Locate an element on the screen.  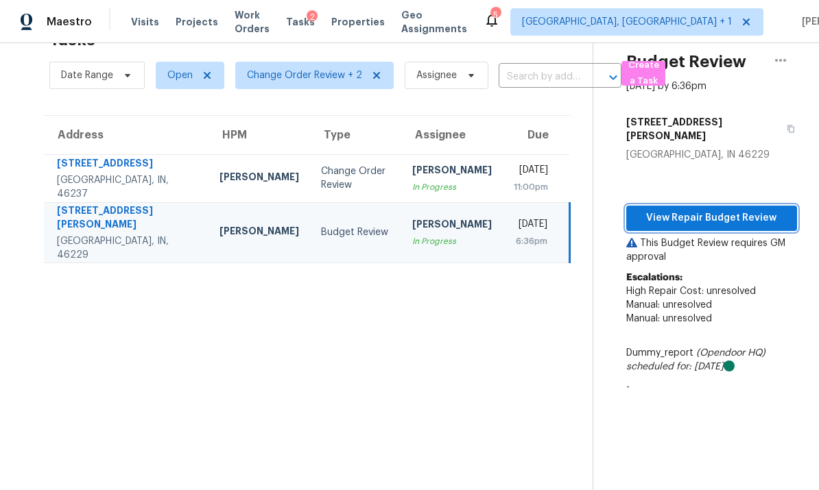
h2: Budget Review is located at coordinates (686, 62).